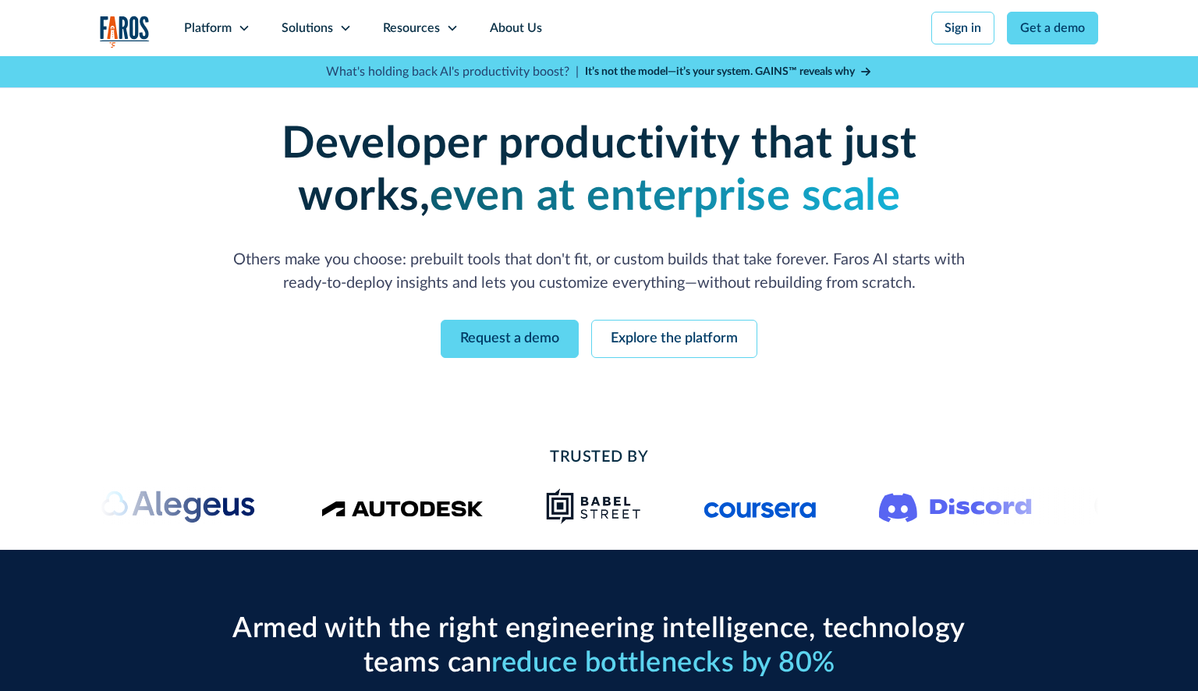  What do you see at coordinates (761, 506) in the screenshot?
I see `img: Logo of the online learning platform Coursera.` at bounding box center [761, 506].